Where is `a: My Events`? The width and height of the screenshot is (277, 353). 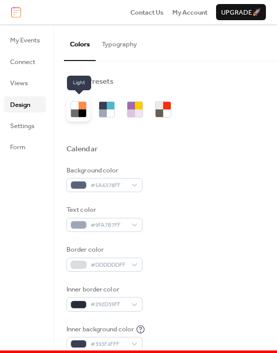 a: My Events is located at coordinates (25, 40).